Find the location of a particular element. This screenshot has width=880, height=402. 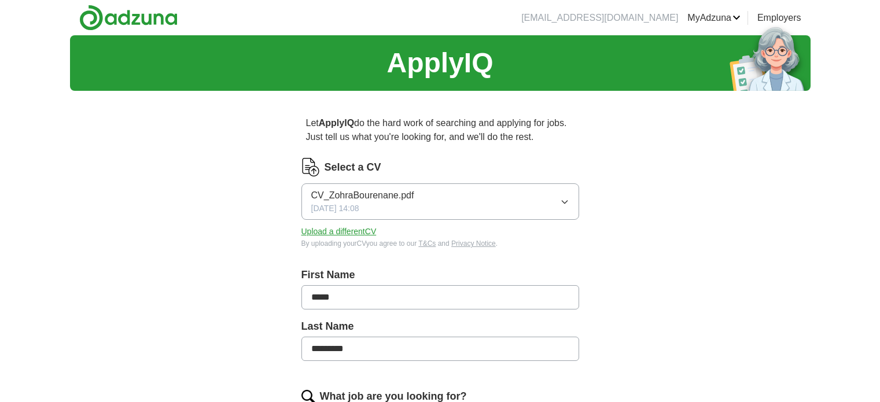

a: MyAdzuna is located at coordinates (714, 18).